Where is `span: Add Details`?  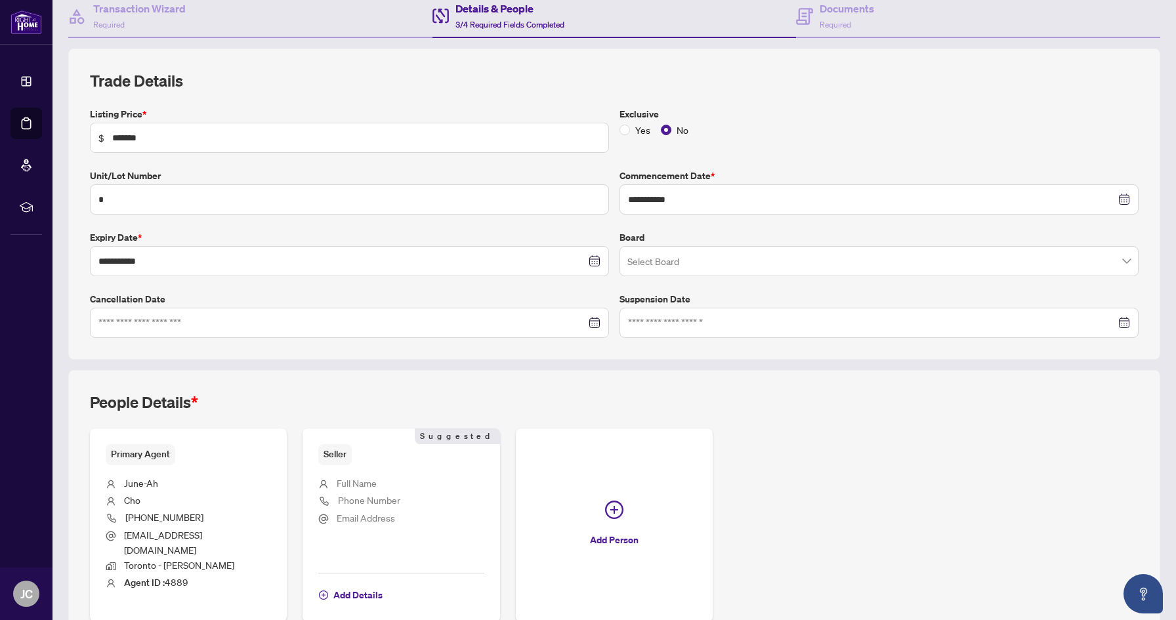 span: Add Details is located at coordinates (358, 595).